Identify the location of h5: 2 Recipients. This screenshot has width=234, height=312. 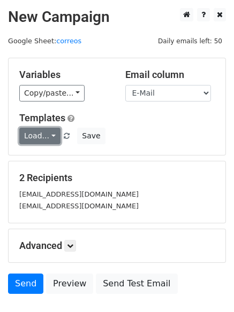
(117, 178).